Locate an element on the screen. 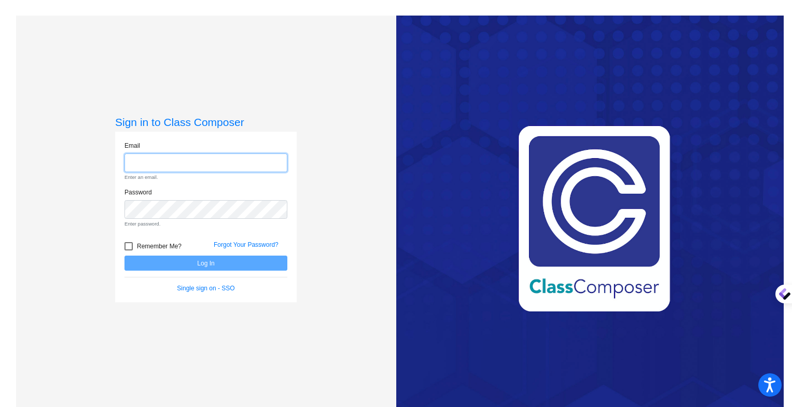 This screenshot has height=407, width=792. span: Remember Me? is located at coordinates (159, 246).